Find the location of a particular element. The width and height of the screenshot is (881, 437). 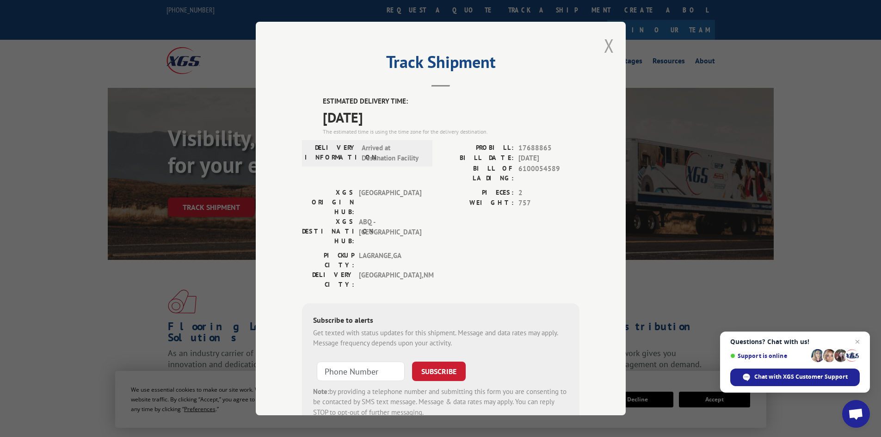

div: The estimated time is using the time zone for the delivery destination. is located at coordinates (451, 132).